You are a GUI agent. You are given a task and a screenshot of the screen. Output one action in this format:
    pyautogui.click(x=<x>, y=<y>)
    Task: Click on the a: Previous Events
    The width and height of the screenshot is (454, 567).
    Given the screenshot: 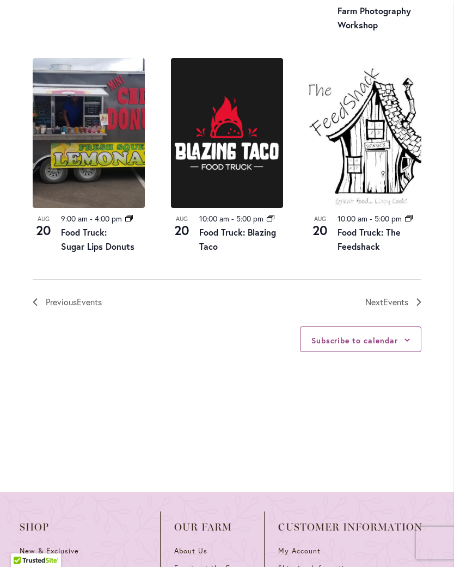 What is the action you would take?
    pyautogui.click(x=67, y=302)
    